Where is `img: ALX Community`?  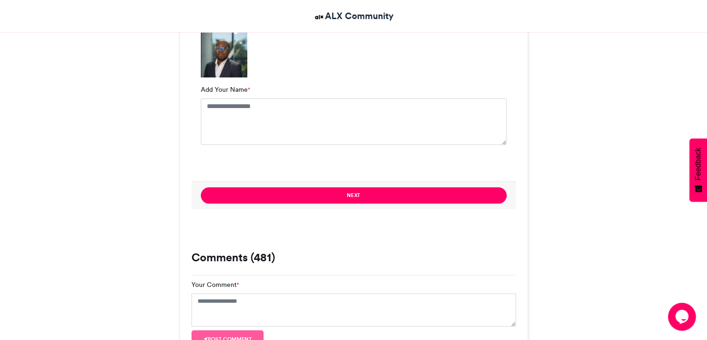
img: ALX Community is located at coordinates (319, 17).